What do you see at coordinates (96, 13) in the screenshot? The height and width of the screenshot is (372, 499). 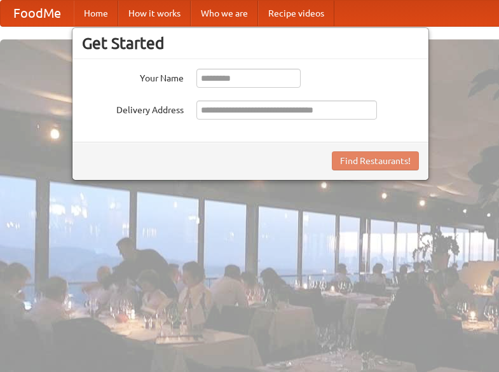 I see `a: Home` at bounding box center [96, 13].